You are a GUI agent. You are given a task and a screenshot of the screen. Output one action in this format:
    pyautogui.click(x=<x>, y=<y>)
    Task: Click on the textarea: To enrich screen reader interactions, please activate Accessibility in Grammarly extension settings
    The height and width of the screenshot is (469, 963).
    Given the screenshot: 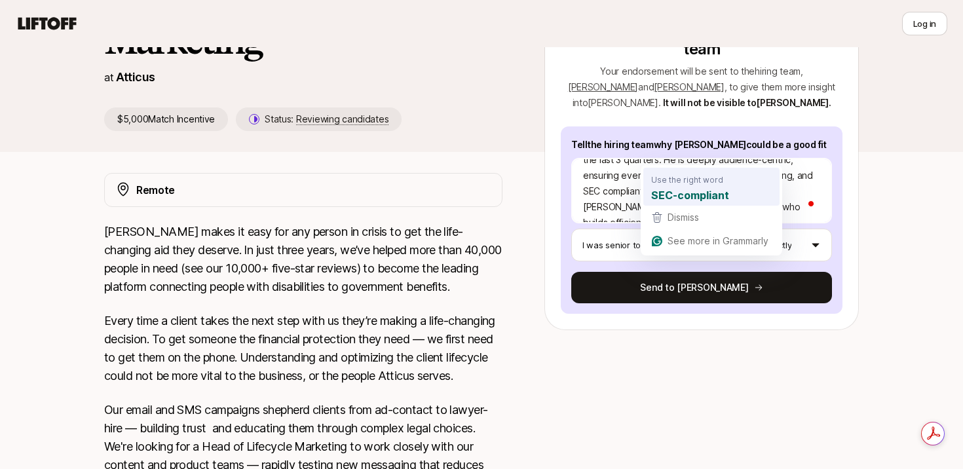 What is the action you would take?
    pyautogui.click(x=702, y=191)
    